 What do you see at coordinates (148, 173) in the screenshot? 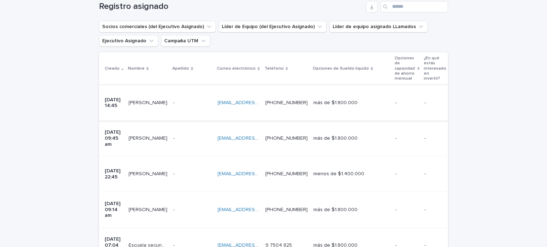
I see `p: Daniel Mundy López` at bounding box center [148, 173].